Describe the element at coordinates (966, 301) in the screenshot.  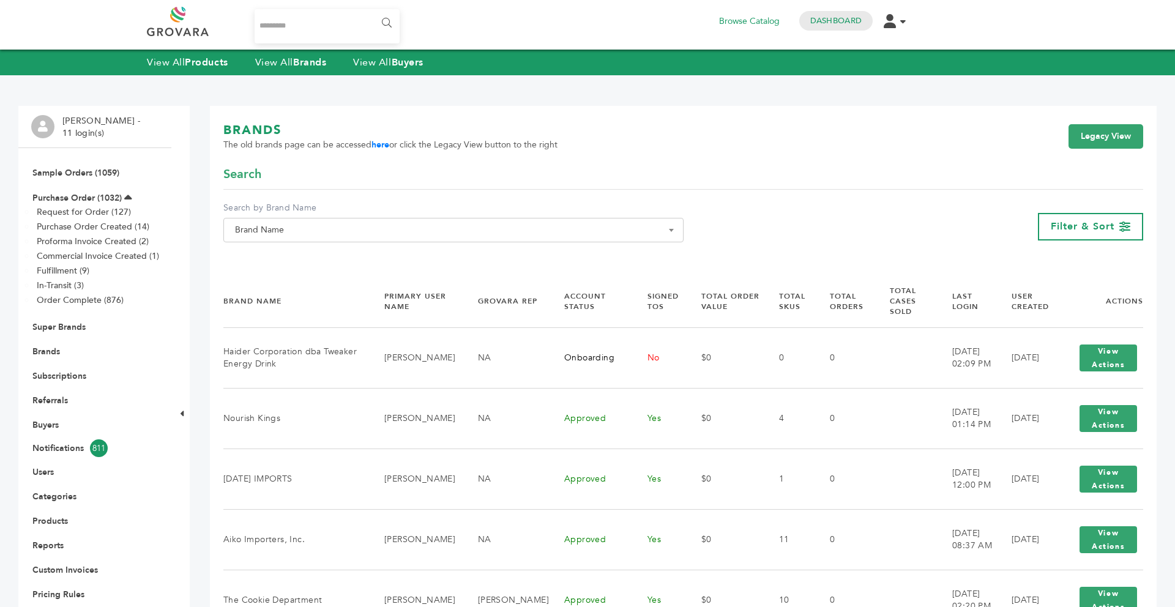
I see `th: Last Login` at that location.